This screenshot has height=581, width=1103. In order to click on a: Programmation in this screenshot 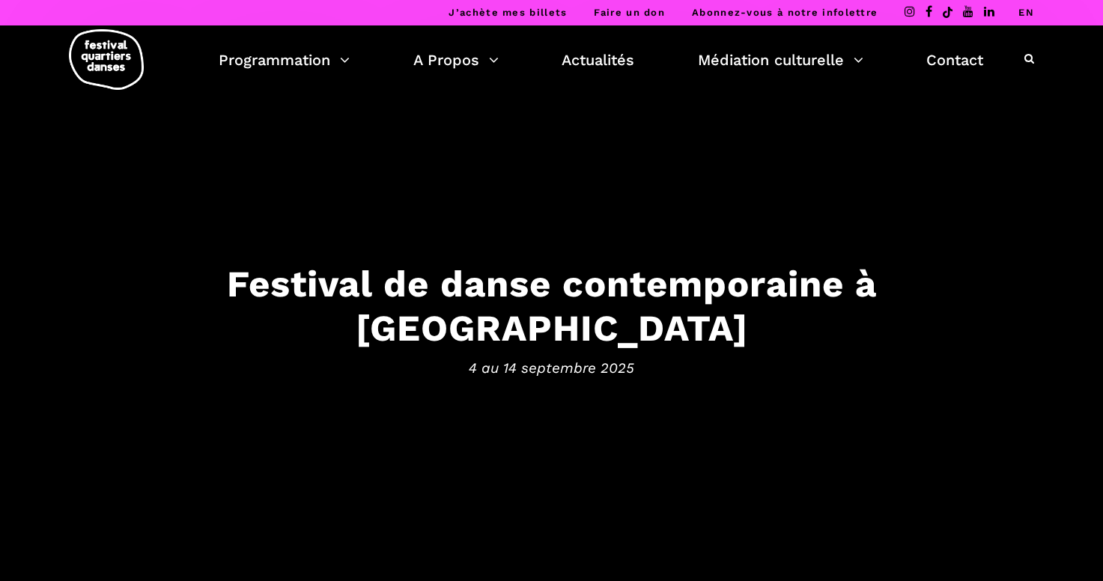, I will do `click(284, 60)`.